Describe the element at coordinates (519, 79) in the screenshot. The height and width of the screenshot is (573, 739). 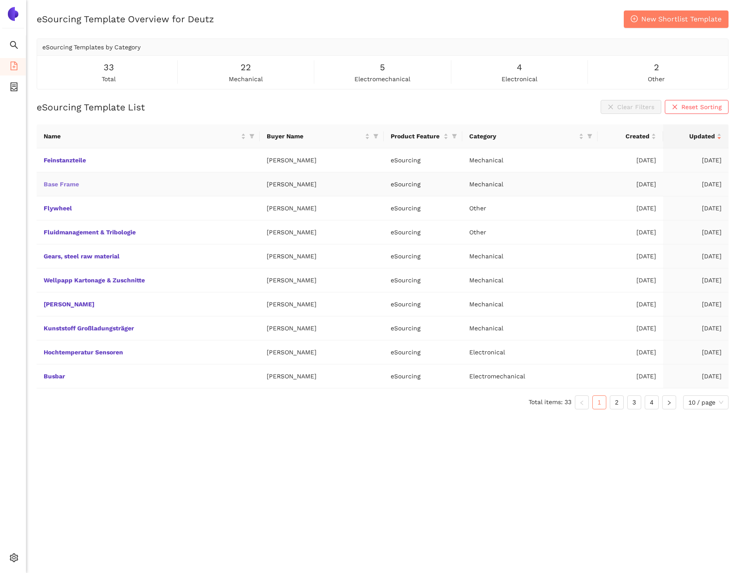
I see `span: electronical` at that location.